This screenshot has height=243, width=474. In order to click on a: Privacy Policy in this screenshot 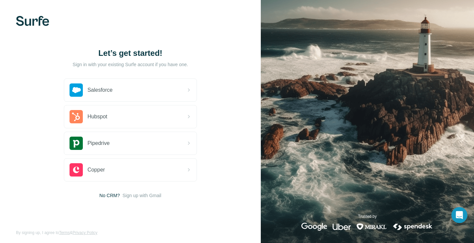, I will do `click(85, 233)`.